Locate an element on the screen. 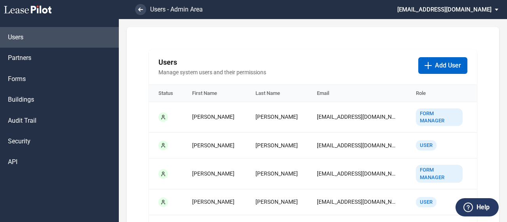  td: Arce is located at coordinates (277, 117).